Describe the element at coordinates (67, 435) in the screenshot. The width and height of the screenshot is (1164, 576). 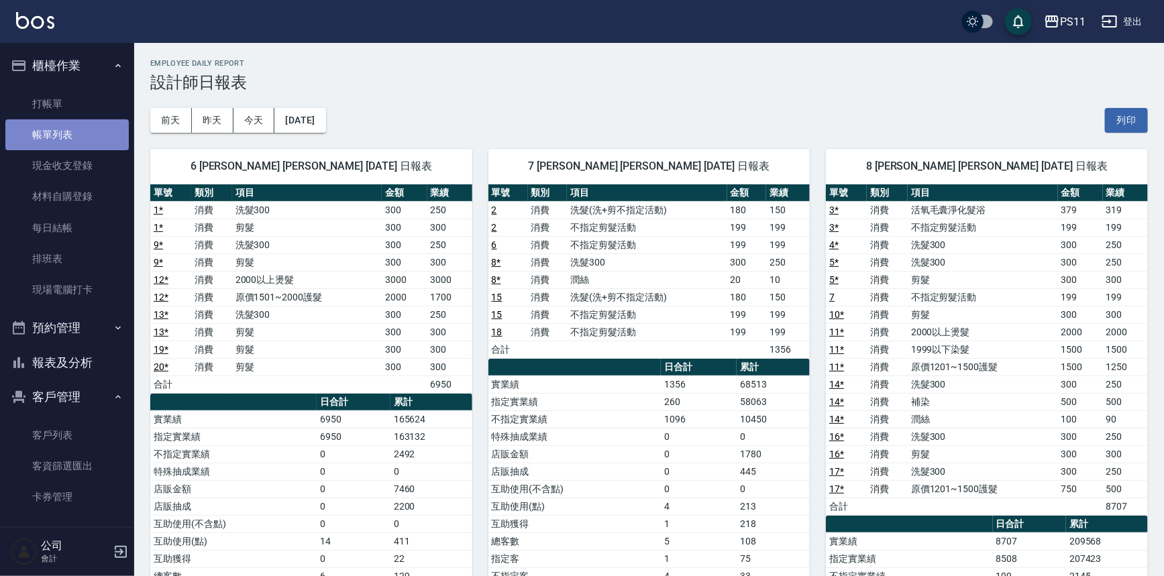
I see `a: 客戶列表` at that location.